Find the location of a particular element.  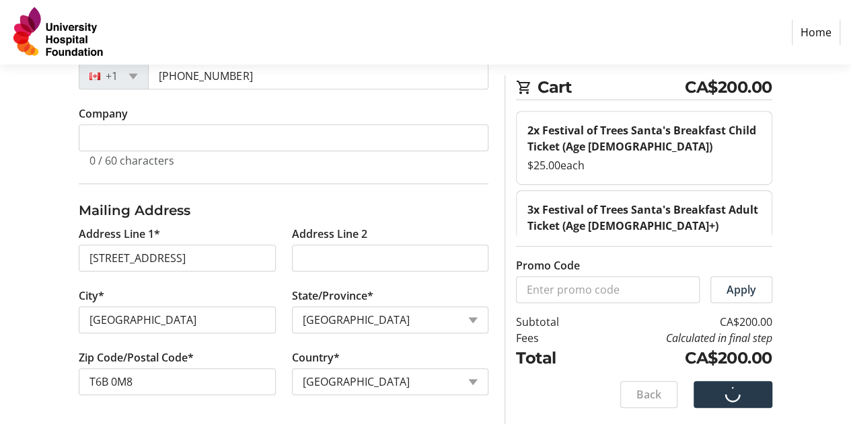

input: Zip or Postal Code is located at coordinates (177, 382).